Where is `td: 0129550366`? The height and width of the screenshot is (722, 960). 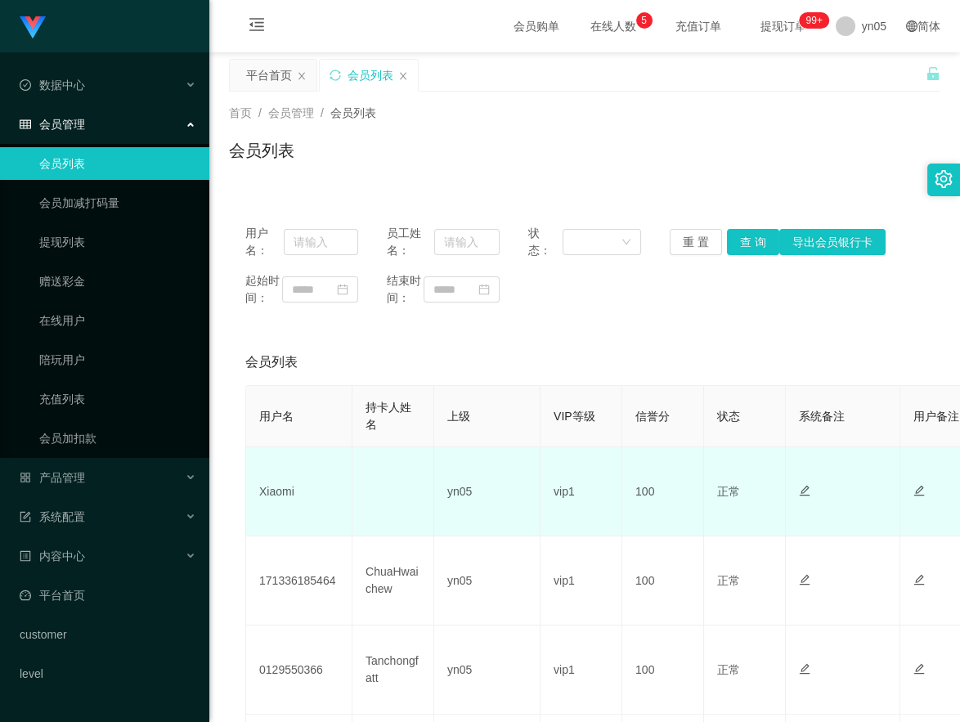 td: 0129550366 is located at coordinates (299, 669).